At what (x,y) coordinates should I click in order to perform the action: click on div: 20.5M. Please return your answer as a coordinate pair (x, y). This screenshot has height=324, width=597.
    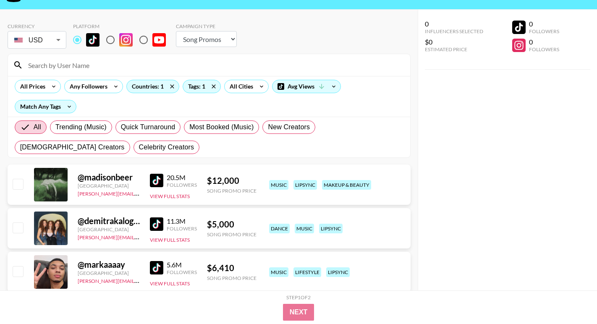
    Looking at the image, I should click on (182, 178).